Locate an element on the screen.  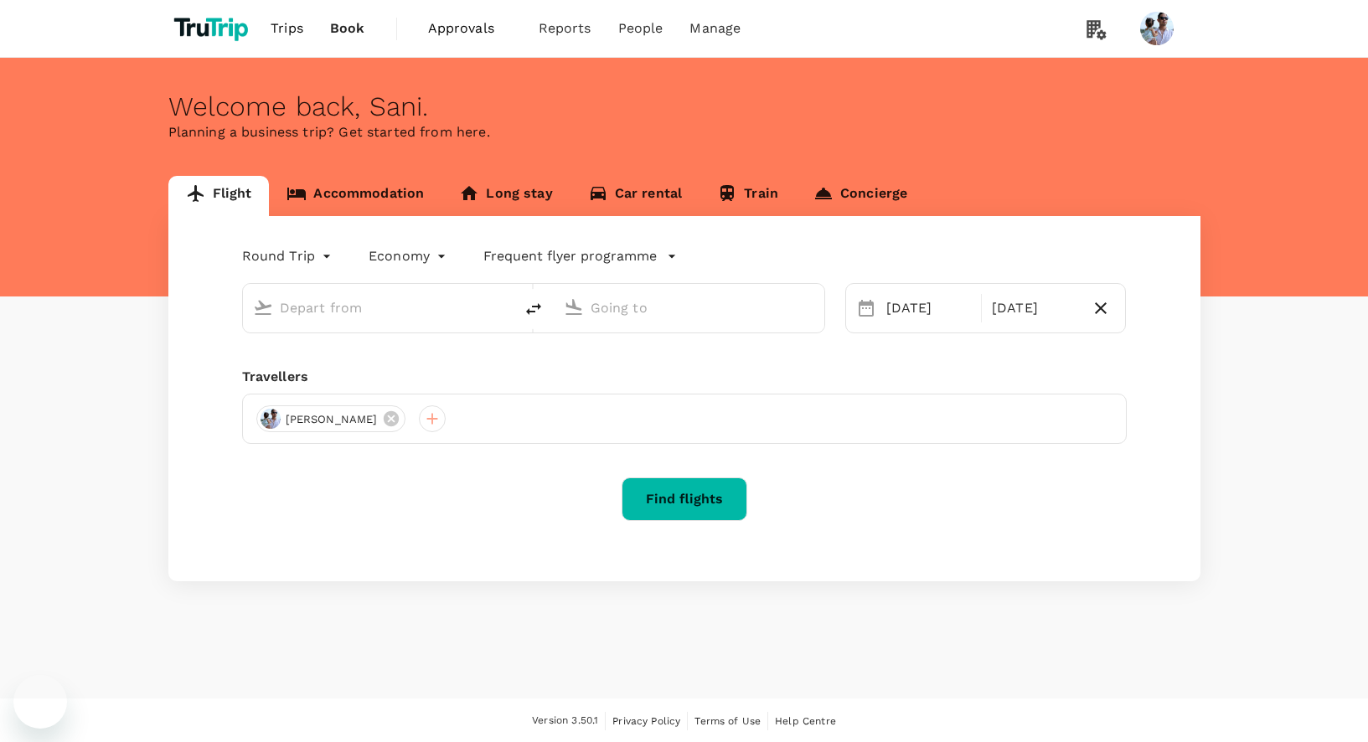
span: Approvals is located at coordinates (470, 28).